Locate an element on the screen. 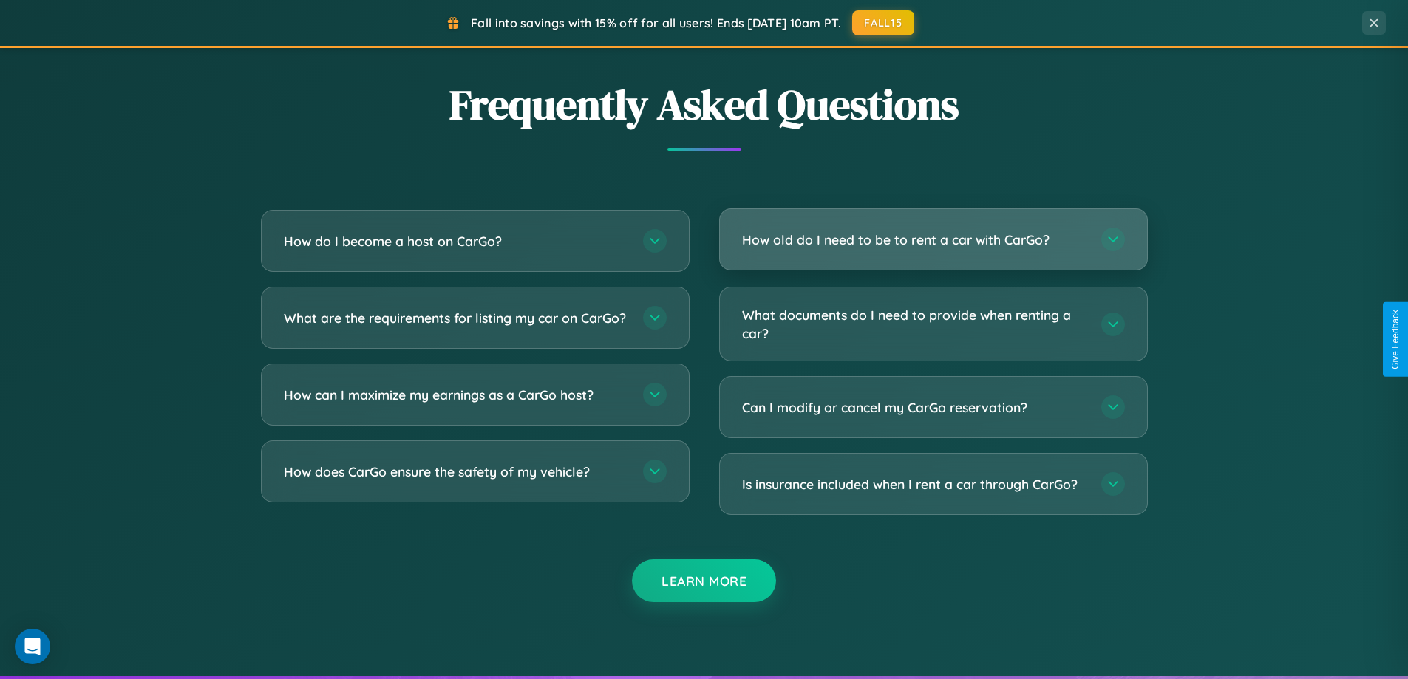  button: FALL15 is located at coordinates (883, 23).